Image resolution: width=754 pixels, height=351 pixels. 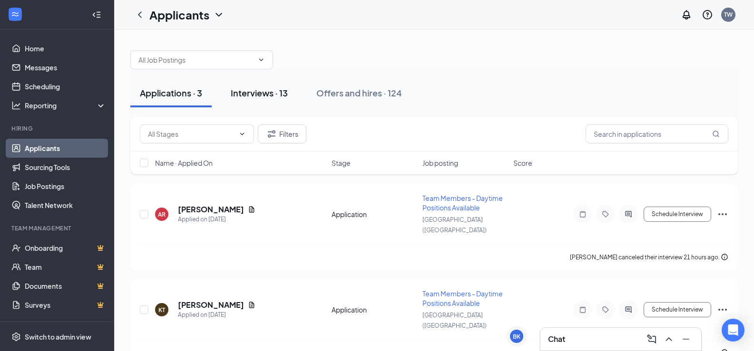 I want to click on button: Filter Filters, so click(x=282, y=134).